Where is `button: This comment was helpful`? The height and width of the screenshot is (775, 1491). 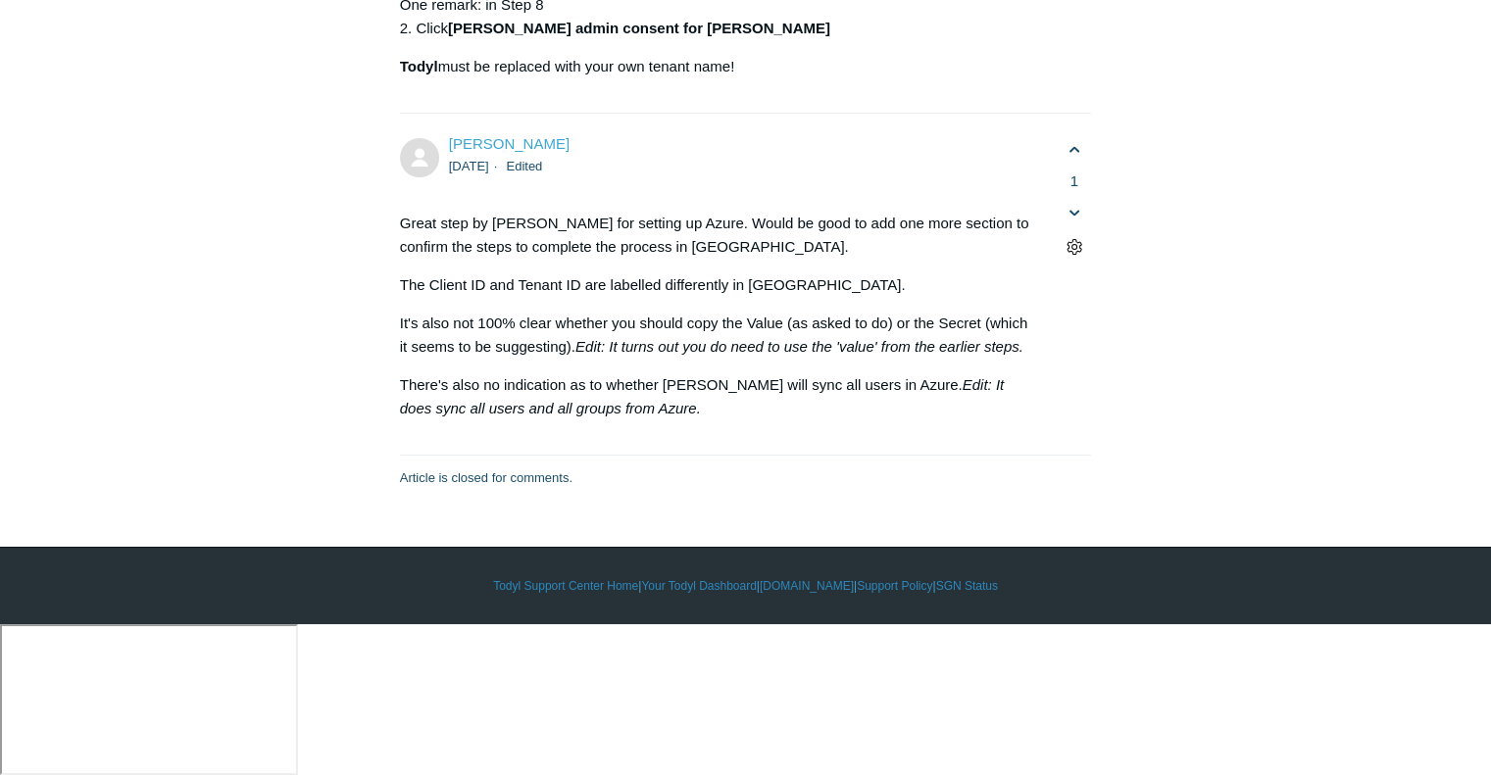
button: This comment was helpful is located at coordinates (1073, 150).